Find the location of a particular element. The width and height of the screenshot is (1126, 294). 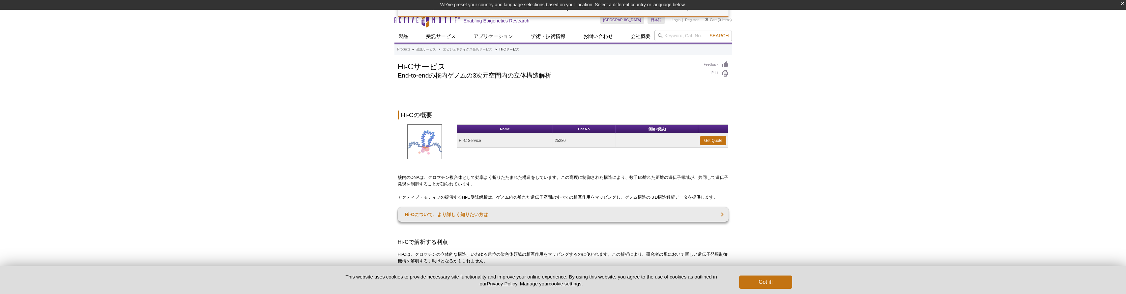

span: Search is located at coordinates (719, 36).